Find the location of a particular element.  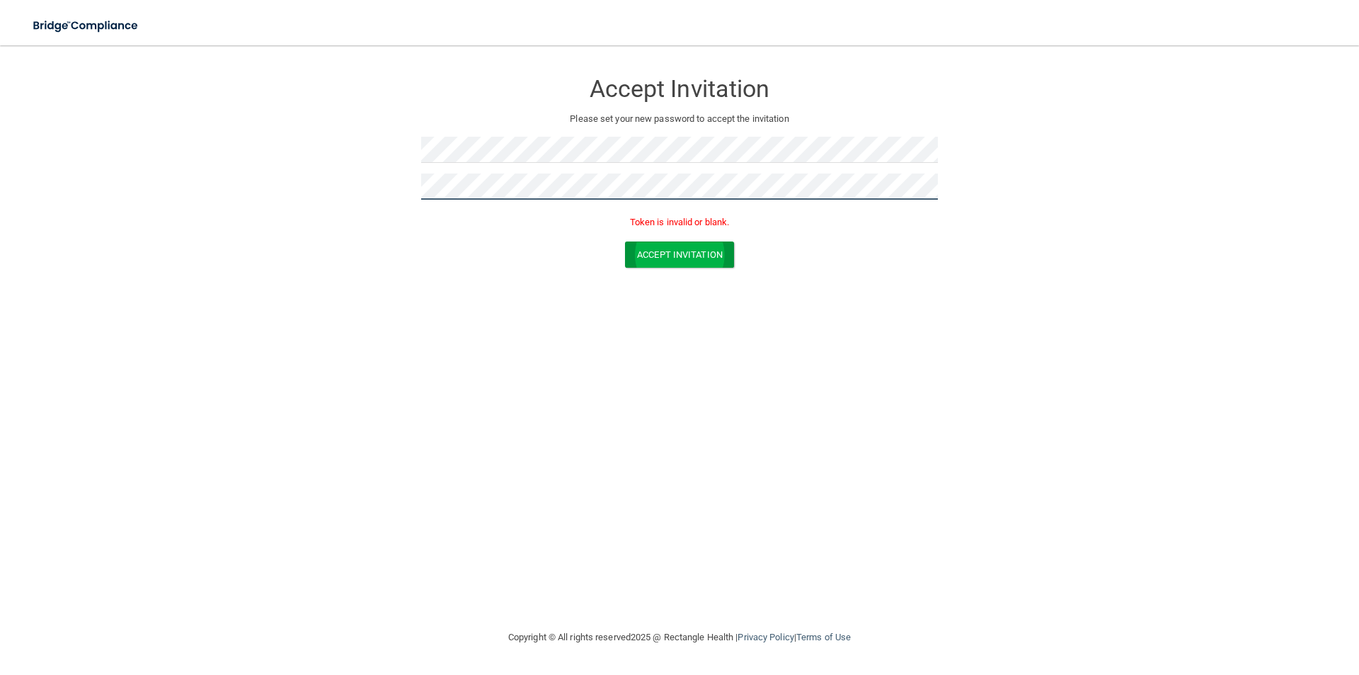

h3: Accept Invitation is located at coordinates (679, 88).